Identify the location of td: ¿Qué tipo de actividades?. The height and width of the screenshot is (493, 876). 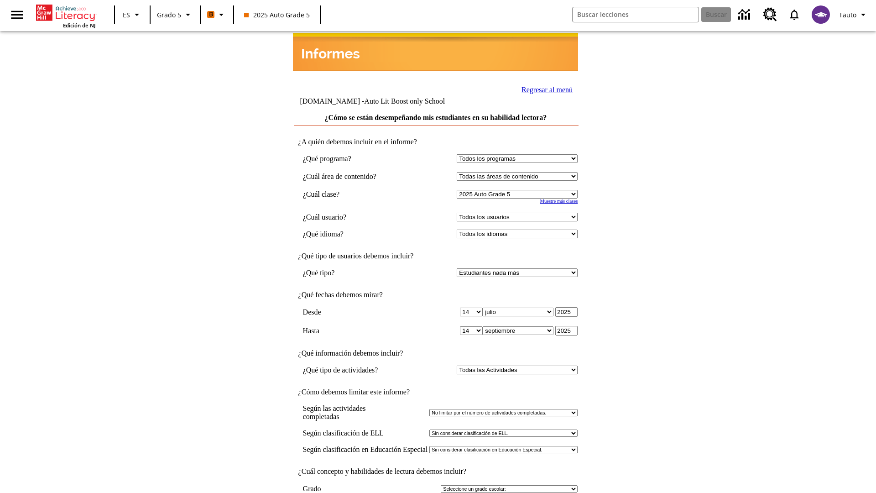
(355, 370).